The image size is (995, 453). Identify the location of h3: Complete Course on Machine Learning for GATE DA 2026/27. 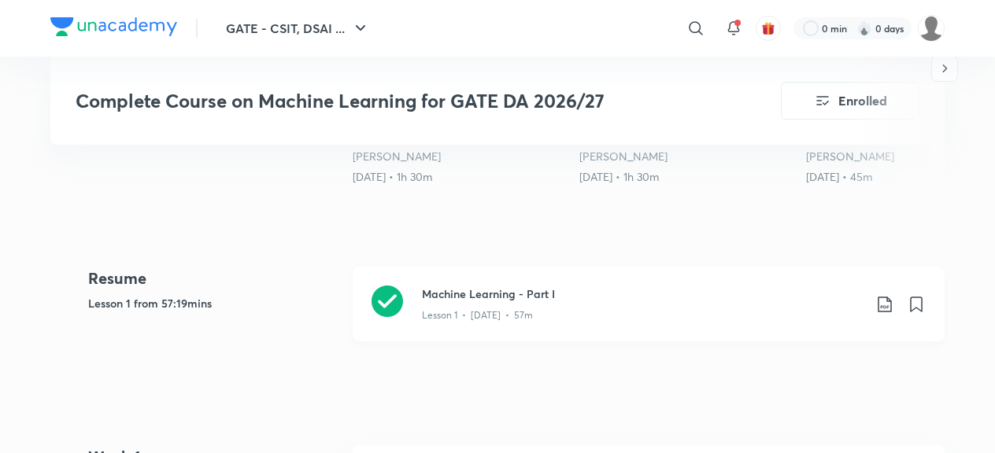
(383, 101).